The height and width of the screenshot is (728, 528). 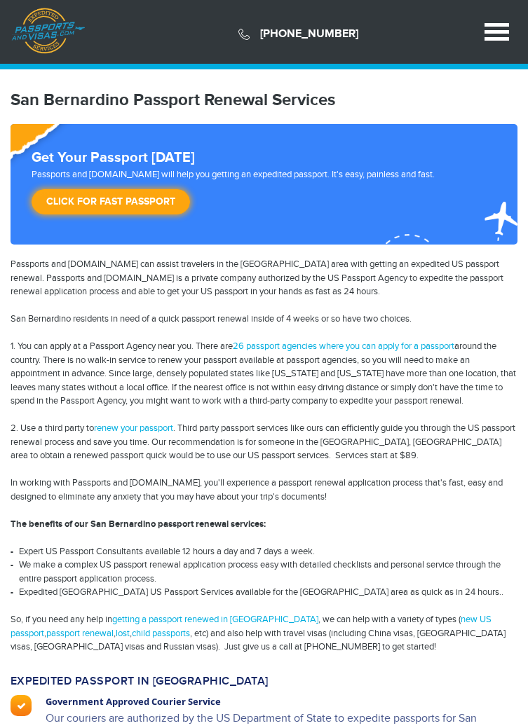 What do you see at coordinates (80, 634) in the screenshot?
I see `a: passport renewal` at bounding box center [80, 634].